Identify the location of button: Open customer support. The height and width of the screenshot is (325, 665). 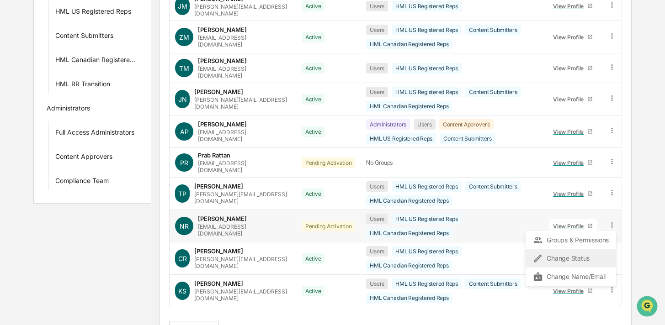
(11, 11).